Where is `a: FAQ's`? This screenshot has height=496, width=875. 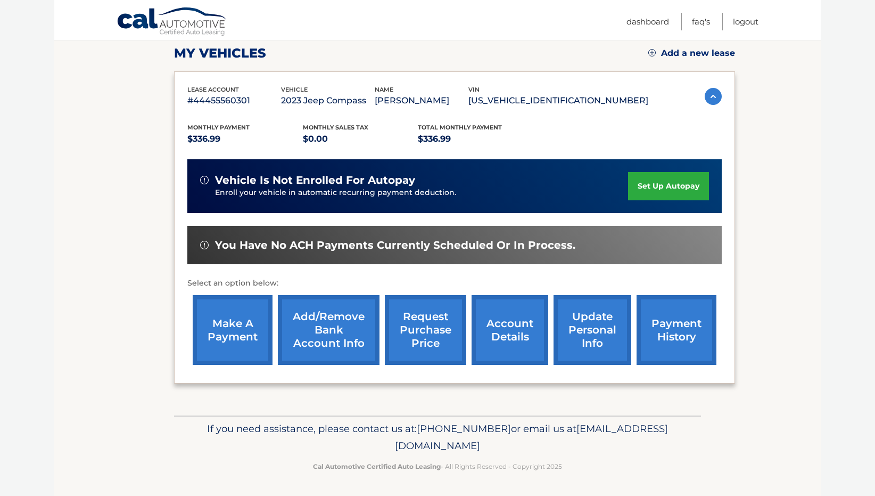
a: FAQ's is located at coordinates (701, 21).